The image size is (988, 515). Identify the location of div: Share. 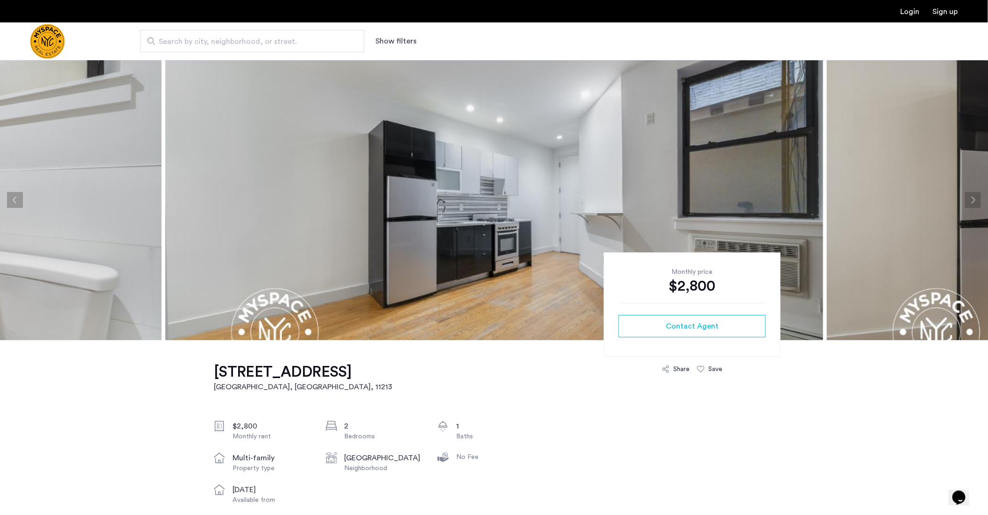
(681, 369).